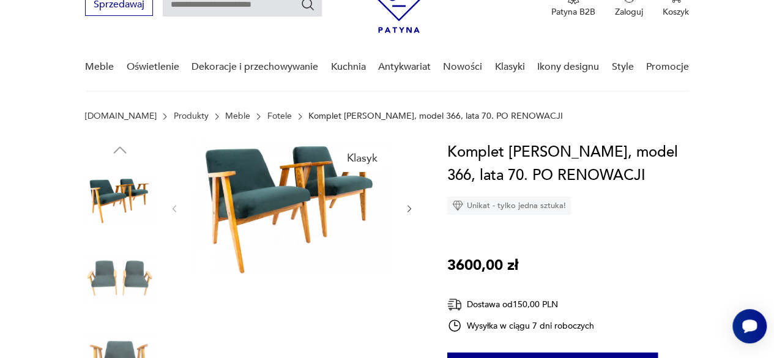 The image size is (774, 358). Describe the element at coordinates (191, 116) in the screenshot. I see `a: Produkty` at that location.